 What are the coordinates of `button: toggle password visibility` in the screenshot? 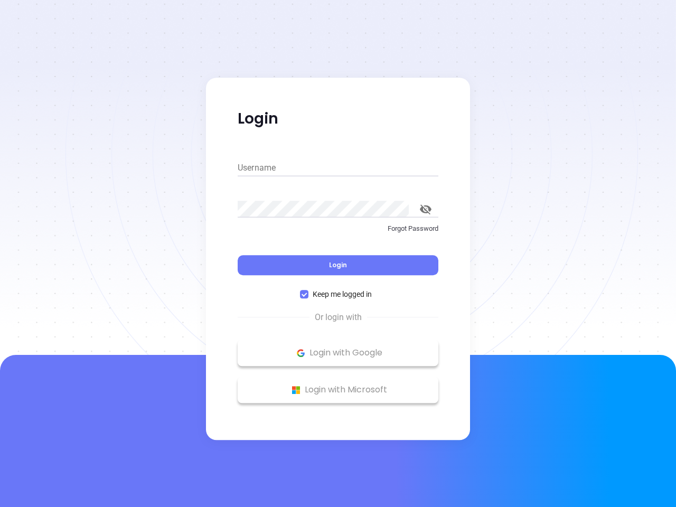 It's located at (426, 209).